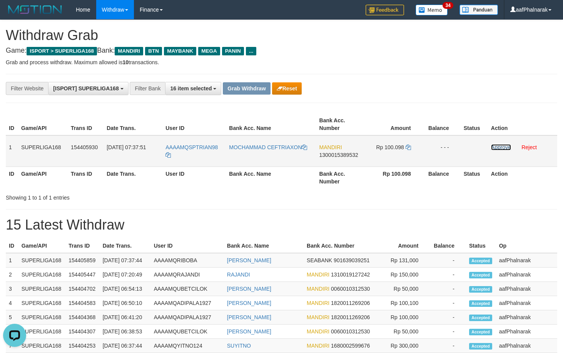 The height and width of the screenshot is (353, 563). I want to click on th: ID, so click(12, 246).